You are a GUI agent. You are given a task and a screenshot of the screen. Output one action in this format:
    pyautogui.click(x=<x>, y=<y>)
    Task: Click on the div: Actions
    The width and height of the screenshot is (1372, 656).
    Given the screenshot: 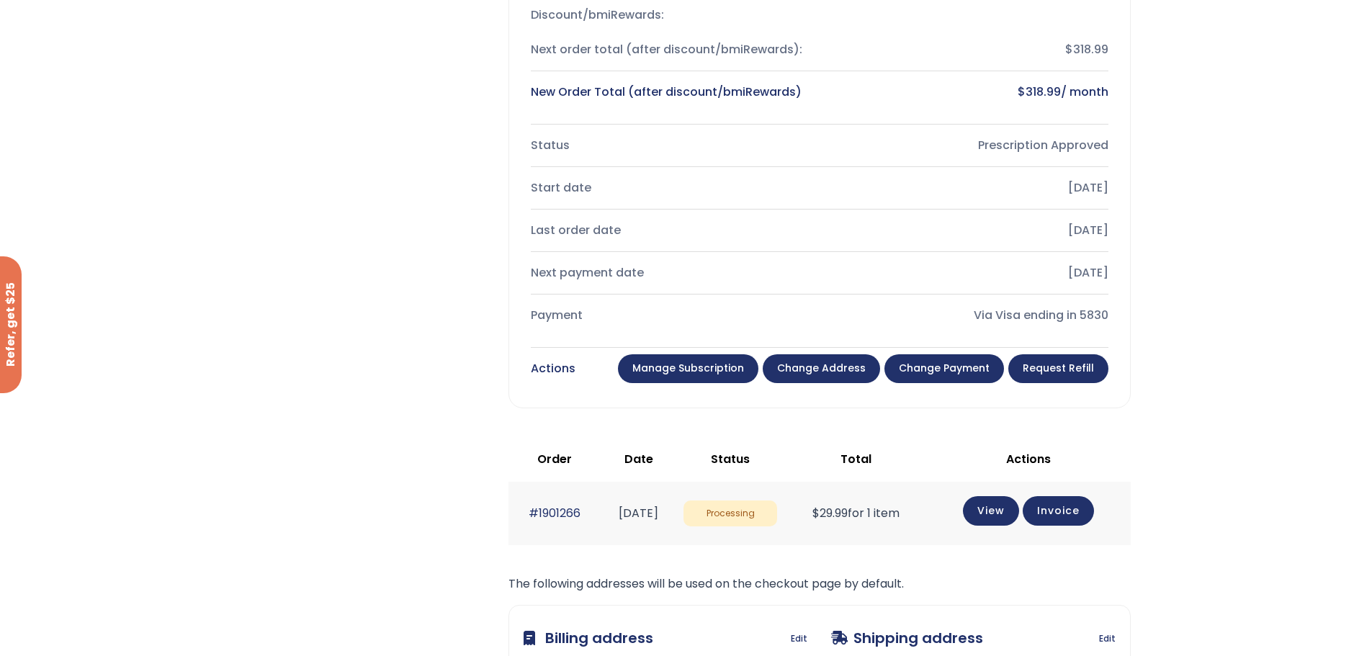 What is the action you would take?
    pyautogui.click(x=553, y=369)
    